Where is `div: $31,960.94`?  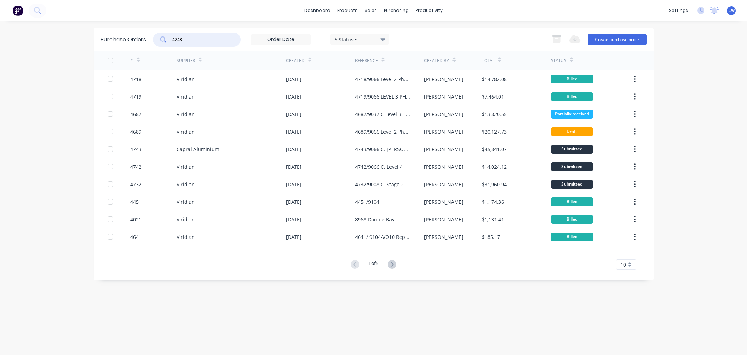 div: $31,960.94 is located at coordinates (494, 184).